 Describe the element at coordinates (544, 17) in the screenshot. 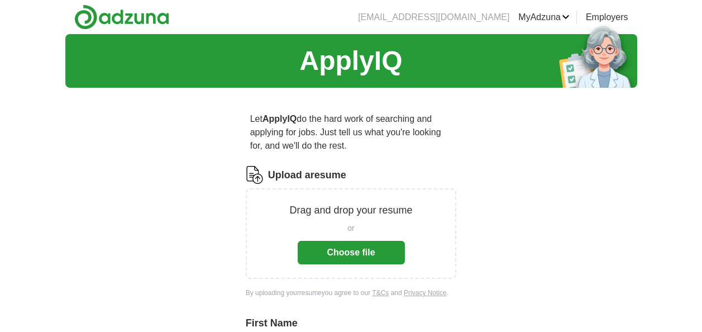

I see `a: MyAdzuna` at that location.